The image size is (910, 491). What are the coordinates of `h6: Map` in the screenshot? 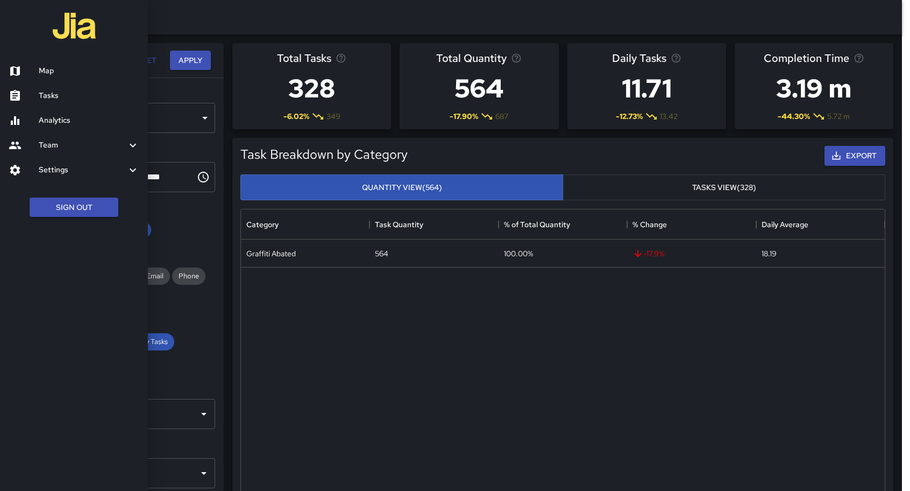 It's located at (89, 71).